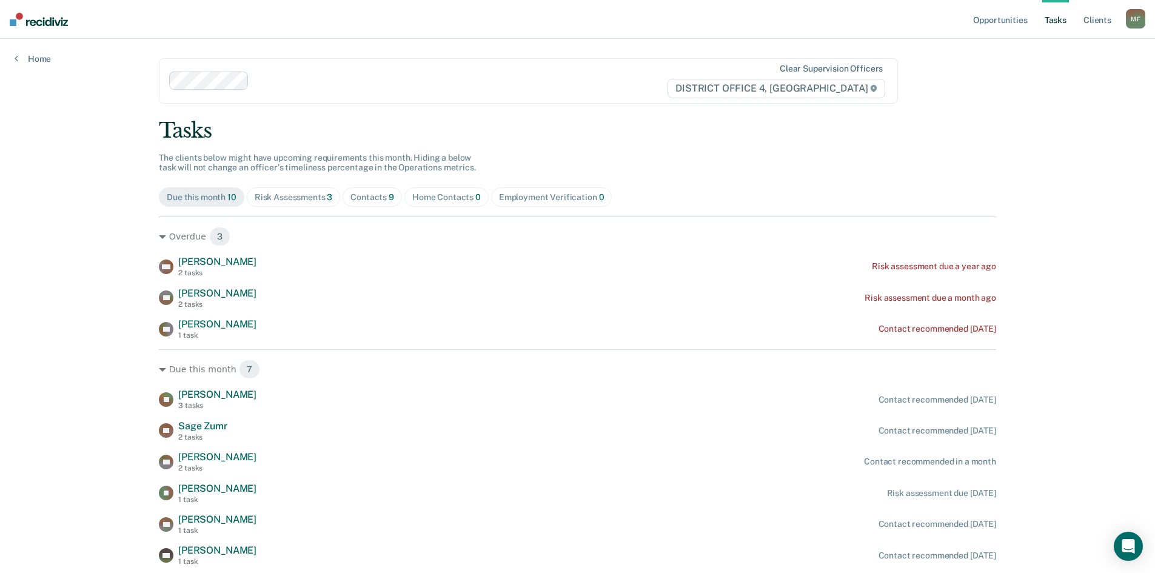 This screenshot has width=1155, height=573. Describe the element at coordinates (372, 197) in the screenshot. I see `div: Contacts` at that location.